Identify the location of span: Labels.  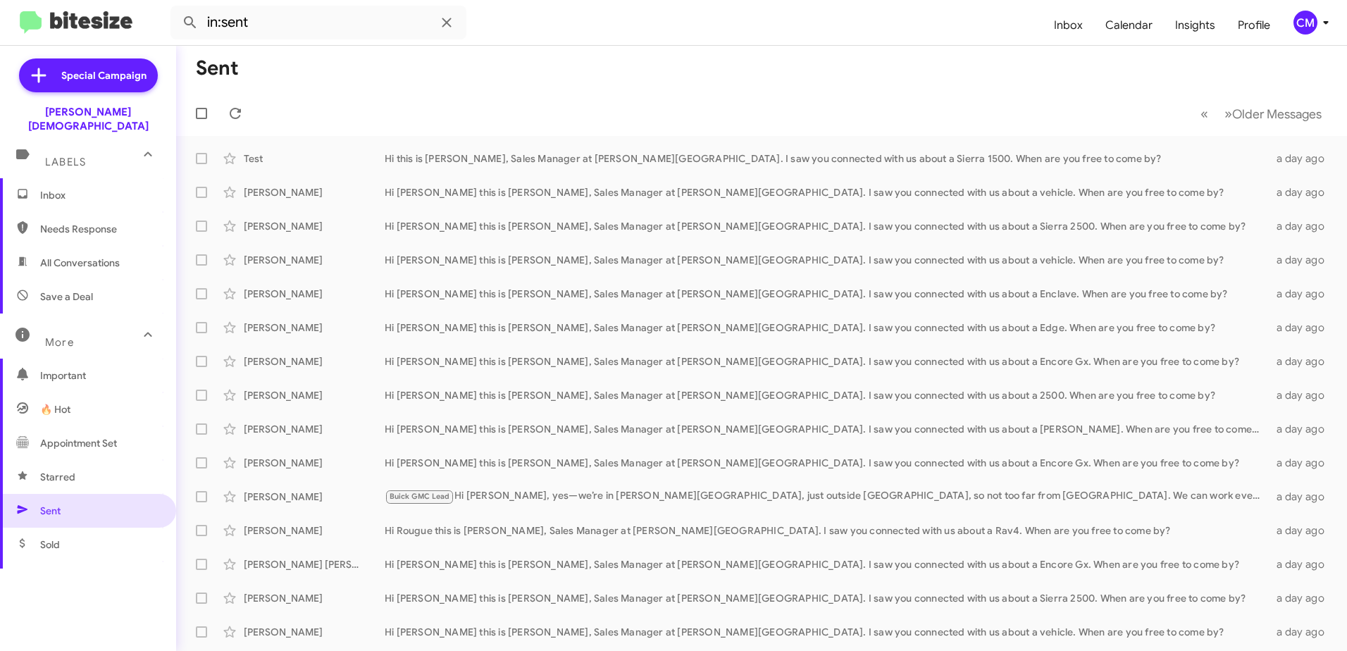
(66, 162).